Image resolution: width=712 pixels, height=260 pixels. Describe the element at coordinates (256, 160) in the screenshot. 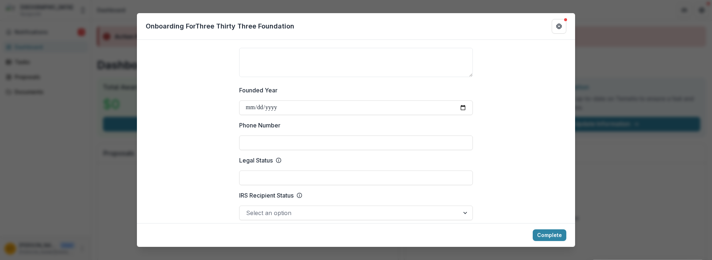

I see `p: Legal Status` at that location.